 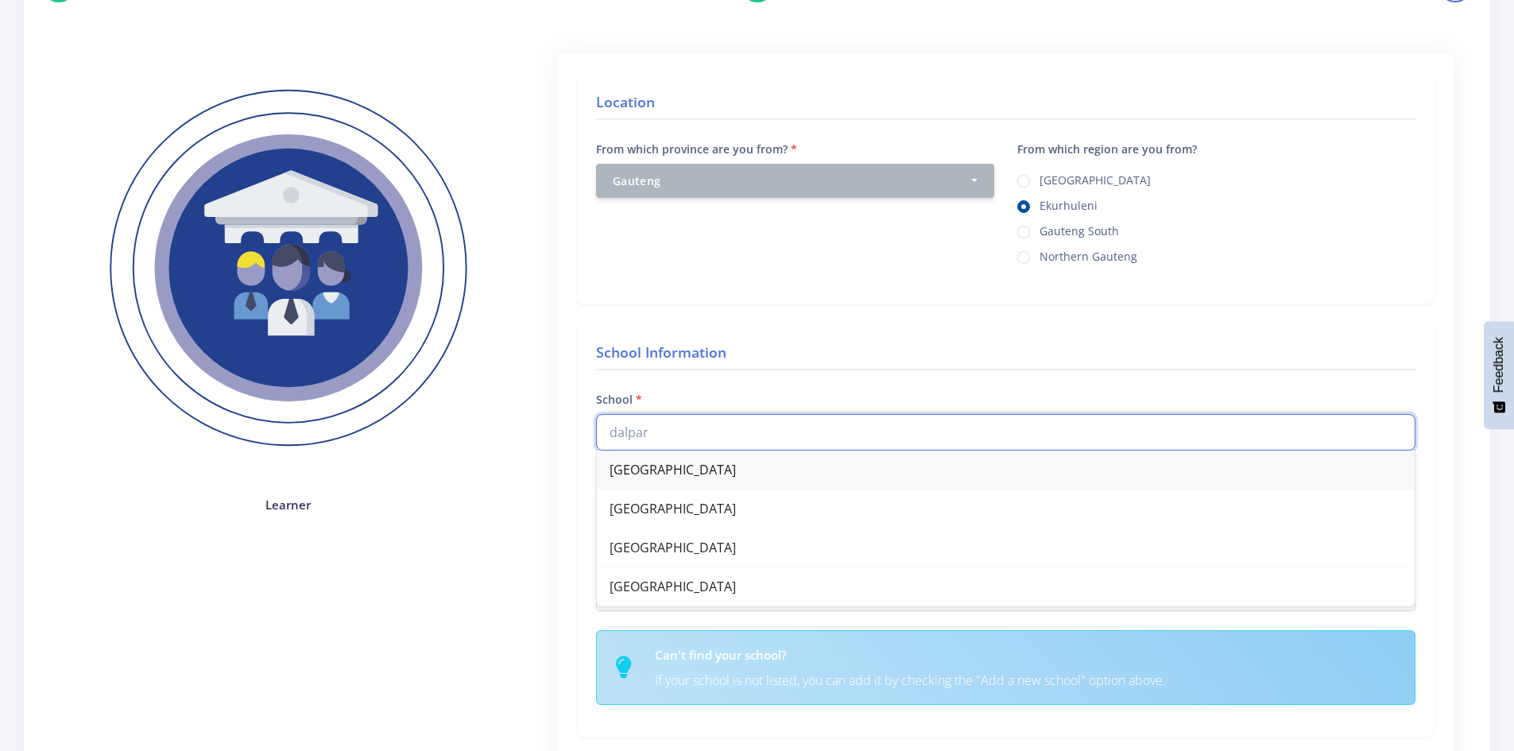 I want to click on span: Feedback, so click(x=1499, y=365).